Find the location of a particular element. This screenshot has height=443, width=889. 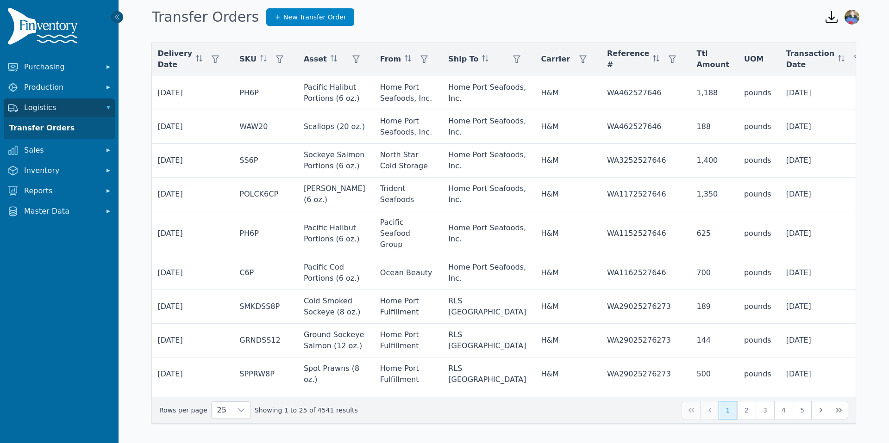

button: Next Page is located at coordinates (820, 411).